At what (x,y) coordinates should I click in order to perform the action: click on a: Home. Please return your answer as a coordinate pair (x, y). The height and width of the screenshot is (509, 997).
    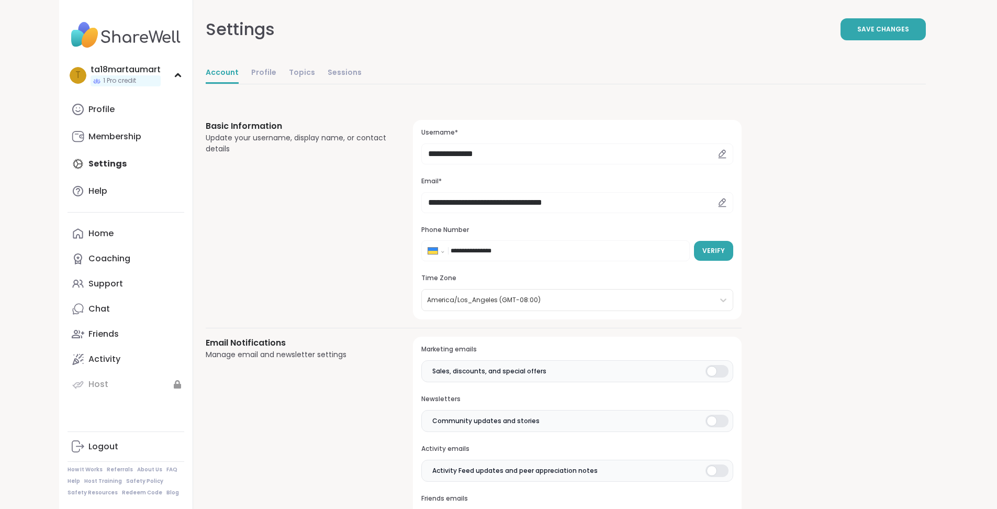
    Looking at the image, I should click on (126, 233).